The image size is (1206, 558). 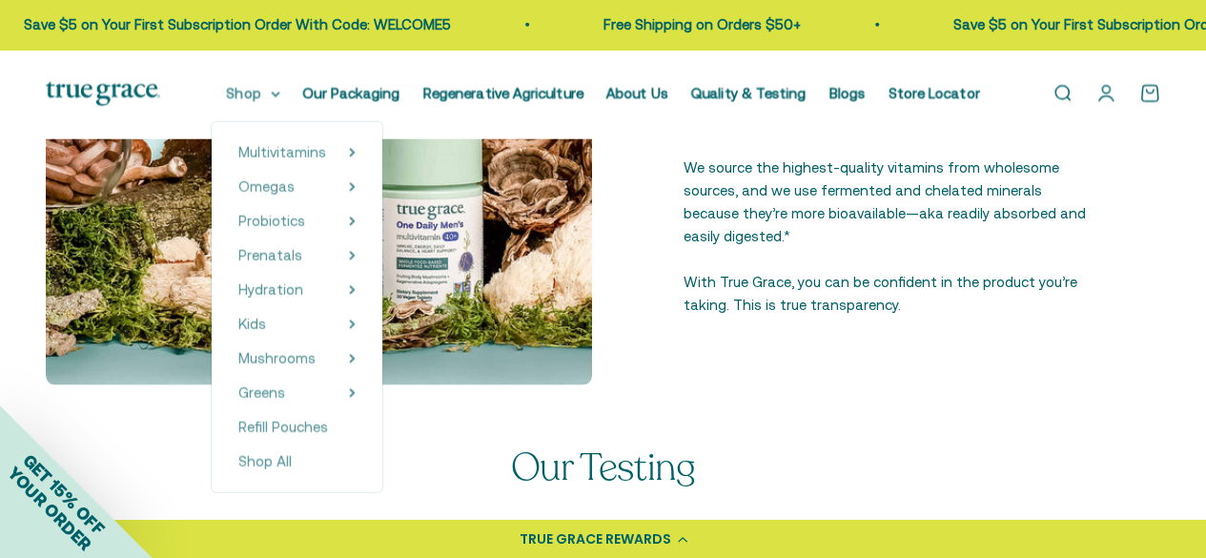 What do you see at coordinates (265, 460) in the screenshot?
I see `span: Shop All` at bounding box center [265, 460].